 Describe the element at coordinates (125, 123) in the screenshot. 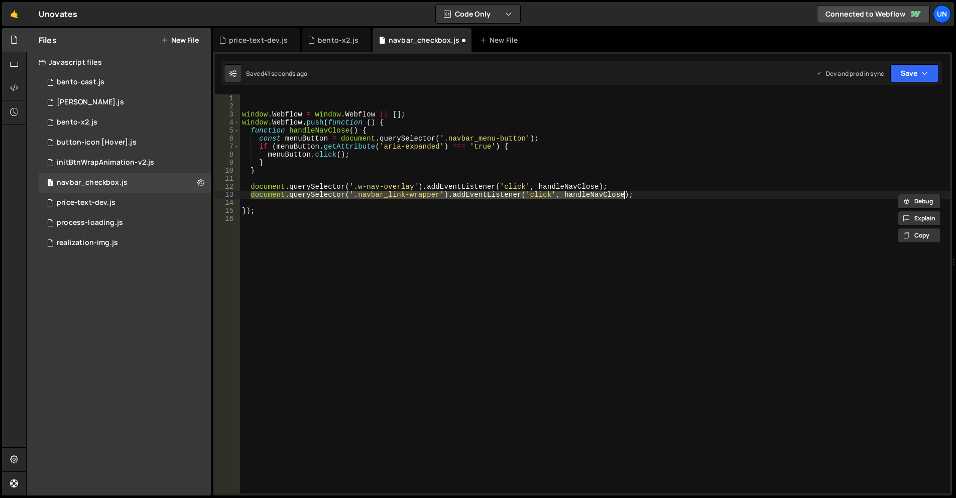

I see `div: 16819/46954.js` at that location.